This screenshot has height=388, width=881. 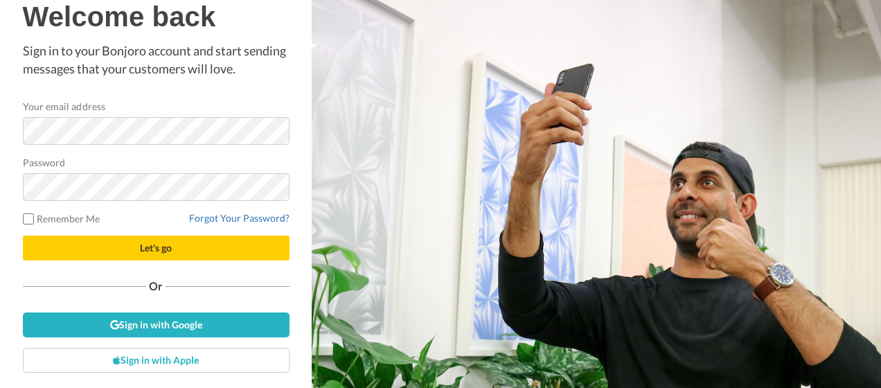 I want to click on button: Let's go, so click(x=156, y=248).